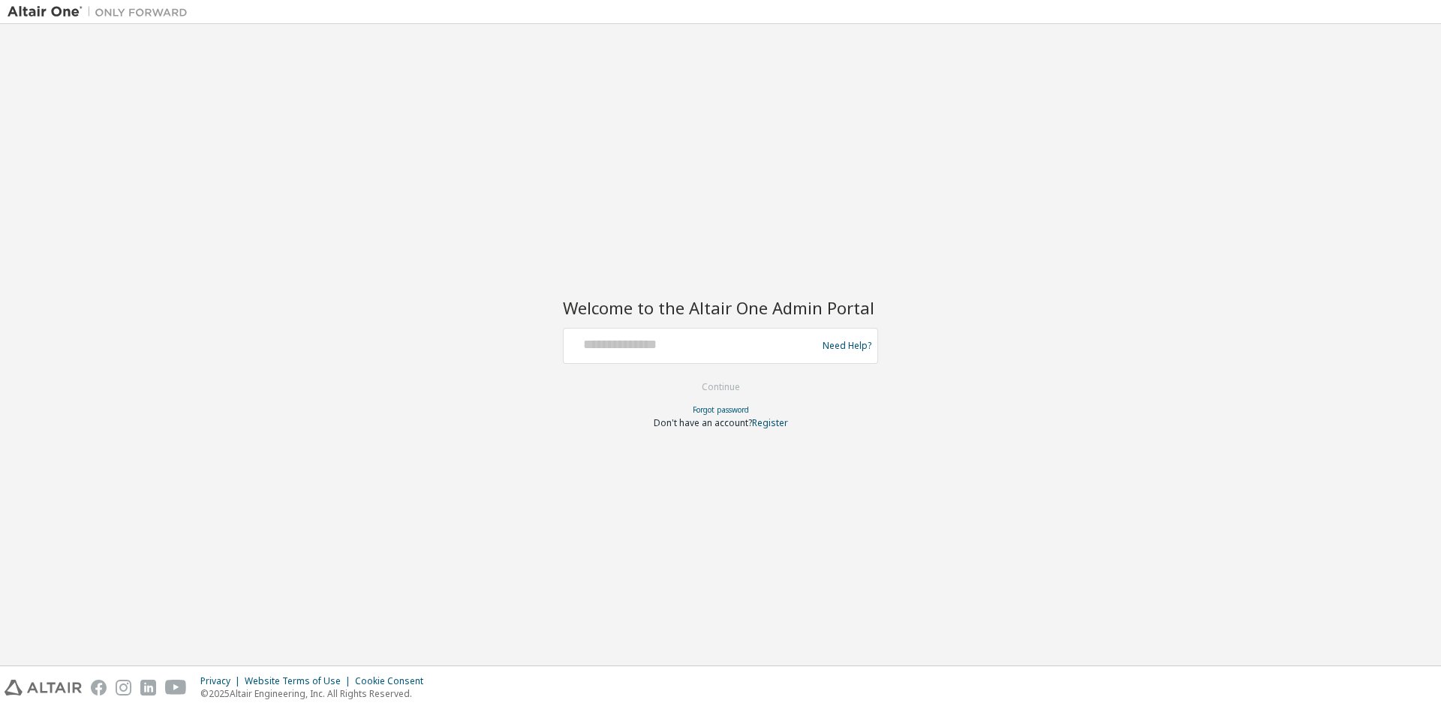 The image size is (1441, 709). Describe the element at coordinates (316, 693) in the screenshot. I see `p: © 2025 Altair Engineering, Inc. All Rights Reserved.` at that location.